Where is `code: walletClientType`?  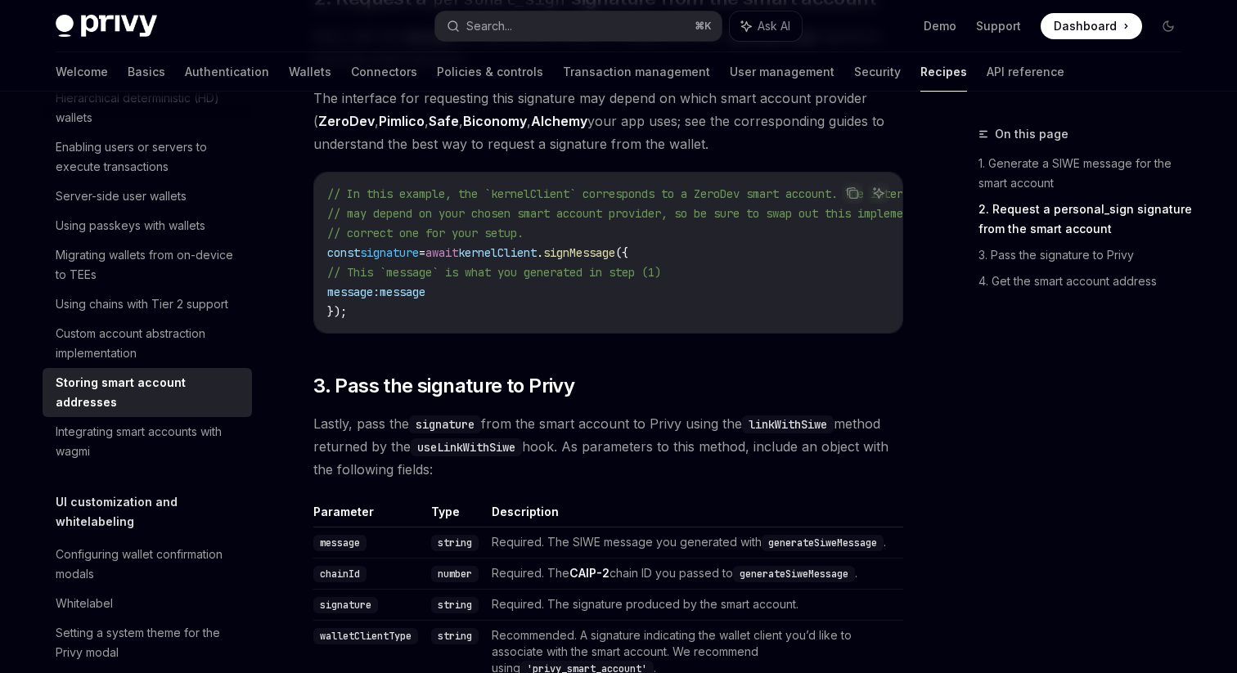
code: walletClientType is located at coordinates (366, 637).